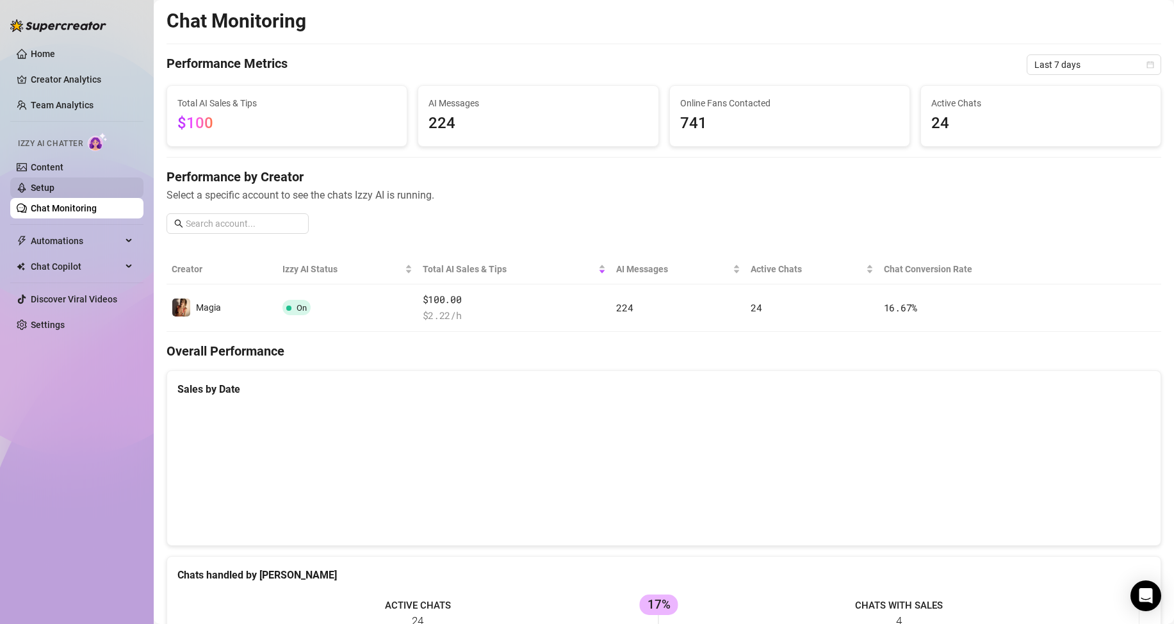  What do you see at coordinates (42, 188) in the screenshot?
I see `a: Setup` at bounding box center [42, 188].